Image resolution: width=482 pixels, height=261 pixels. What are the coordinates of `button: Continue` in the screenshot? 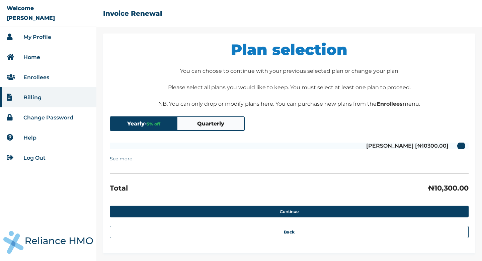 It's located at (289, 211).